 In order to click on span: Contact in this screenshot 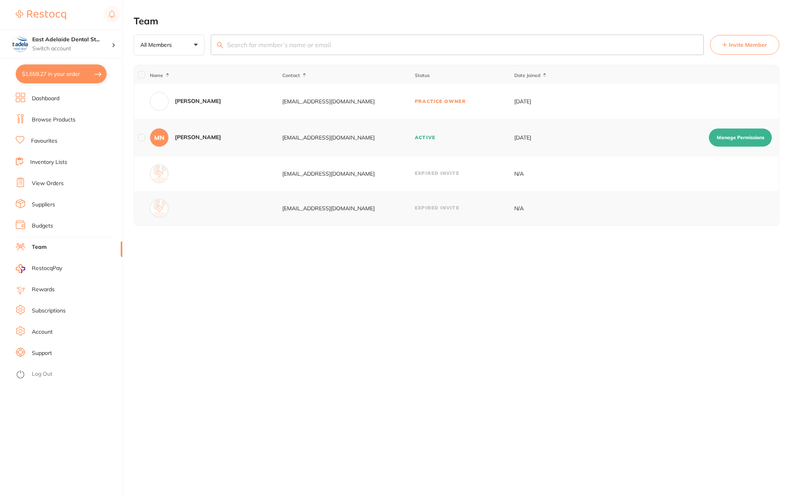, I will do `click(291, 75)`.